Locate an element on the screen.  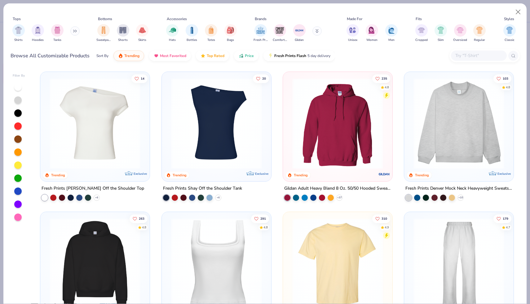
div: Tops is located at coordinates (17, 19).